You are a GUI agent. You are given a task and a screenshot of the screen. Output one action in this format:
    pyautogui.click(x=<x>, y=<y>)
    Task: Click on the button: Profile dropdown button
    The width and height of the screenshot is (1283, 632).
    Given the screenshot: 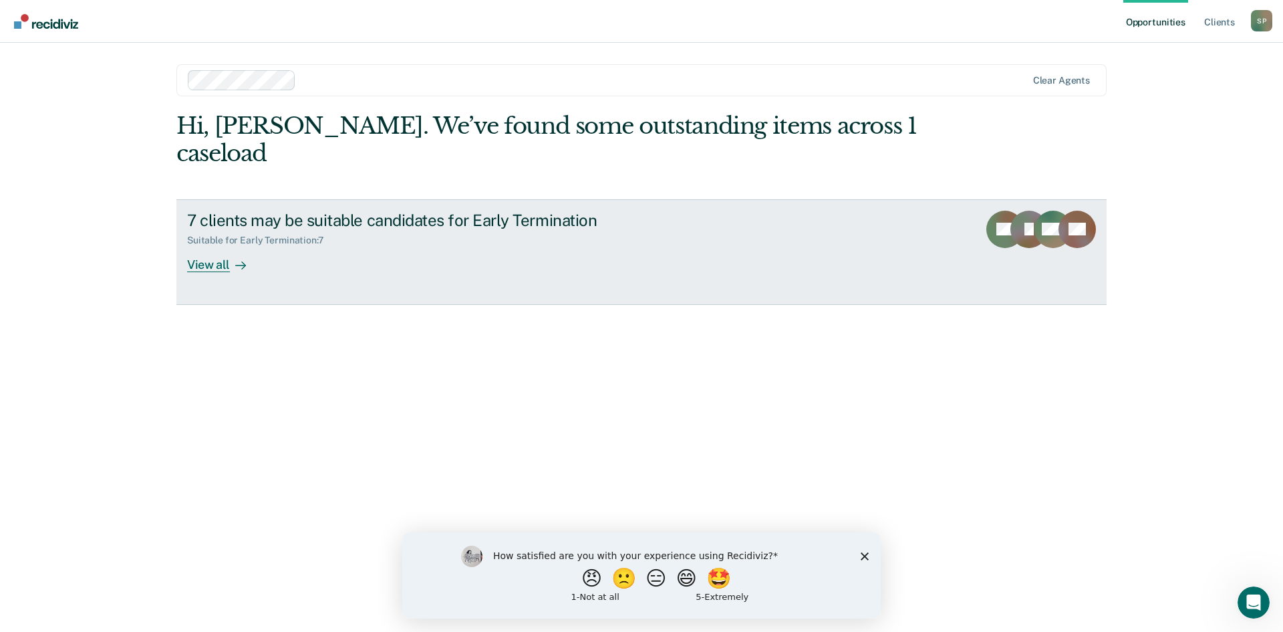 What is the action you would take?
    pyautogui.click(x=1262, y=21)
    